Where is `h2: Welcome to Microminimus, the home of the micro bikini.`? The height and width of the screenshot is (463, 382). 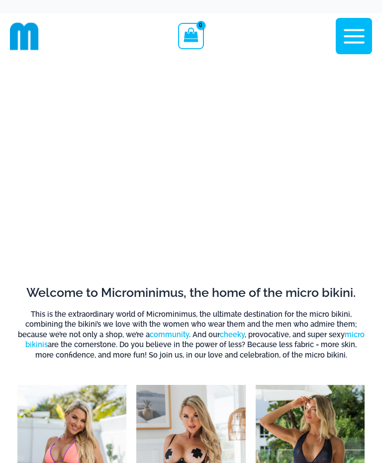 h2: Welcome to Microminimus, the home of the micro bikini. is located at coordinates (191, 292).